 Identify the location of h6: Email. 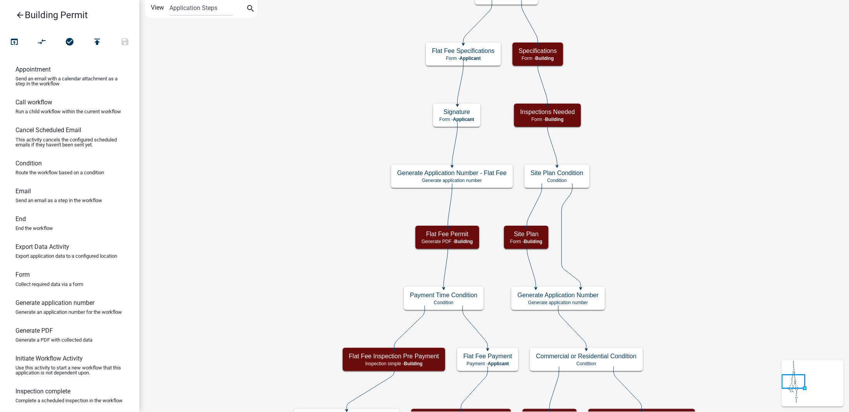
(23, 191).